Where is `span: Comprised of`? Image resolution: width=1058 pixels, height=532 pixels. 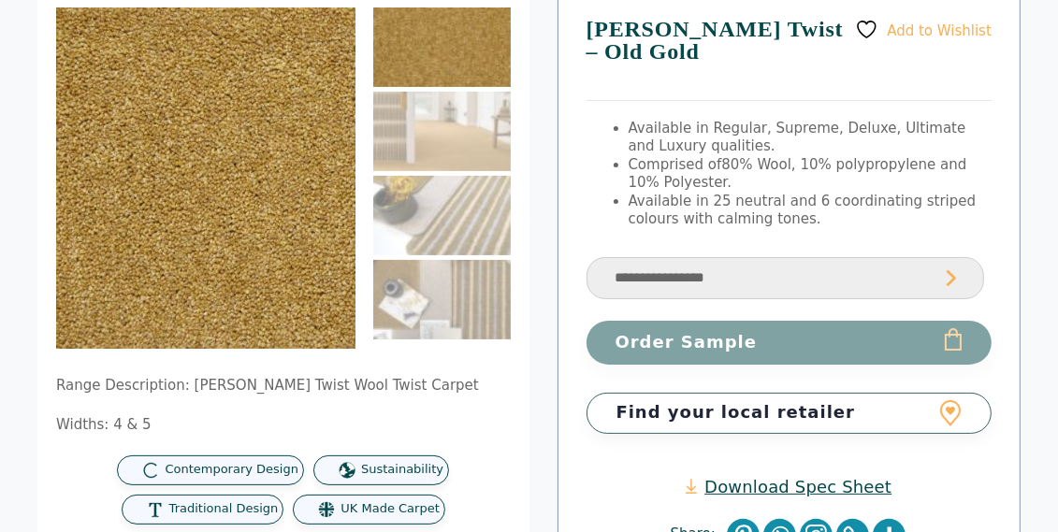
span: Comprised of is located at coordinates (675, 165).